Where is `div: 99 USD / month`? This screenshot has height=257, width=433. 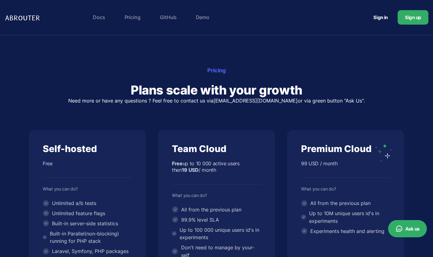 div: 99 USD / month is located at coordinates (346, 169).